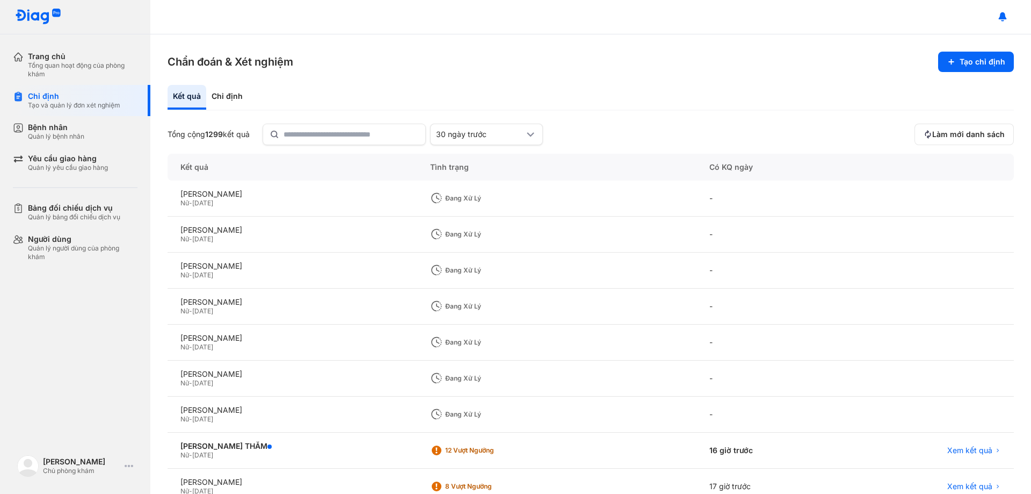 The width and height of the screenshot is (1031, 494). What do you see at coordinates (83, 252) in the screenshot?
I see `div: Quản lý người dùng của phòng khám` at bounding box center [83, 252].